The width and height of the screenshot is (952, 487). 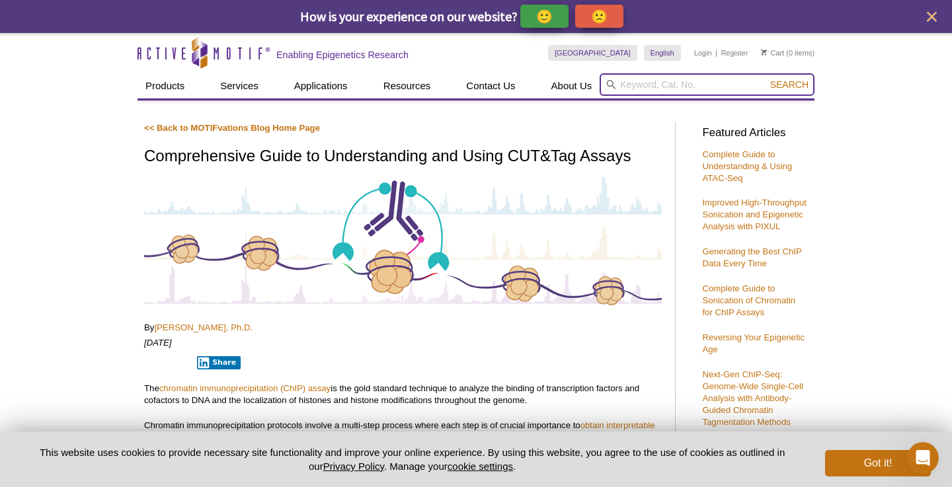 What do you see at coordinates (703, 53) in the screenshot?
I see `a: Login` at bounding box center [703, 53].